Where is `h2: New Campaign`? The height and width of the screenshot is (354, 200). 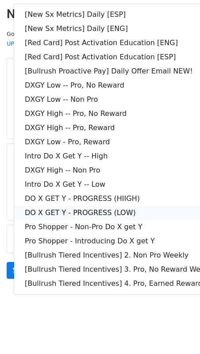 h2: New Campaign is located at coordinates (100, 14).